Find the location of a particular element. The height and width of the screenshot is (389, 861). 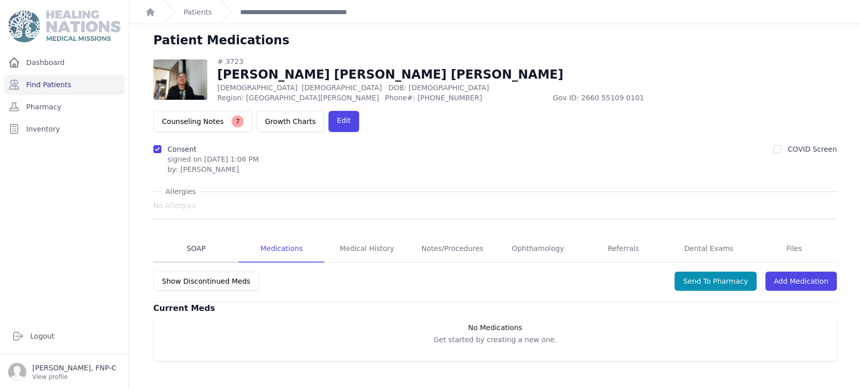

div: # 3723 is located at coordinates (469, 62).